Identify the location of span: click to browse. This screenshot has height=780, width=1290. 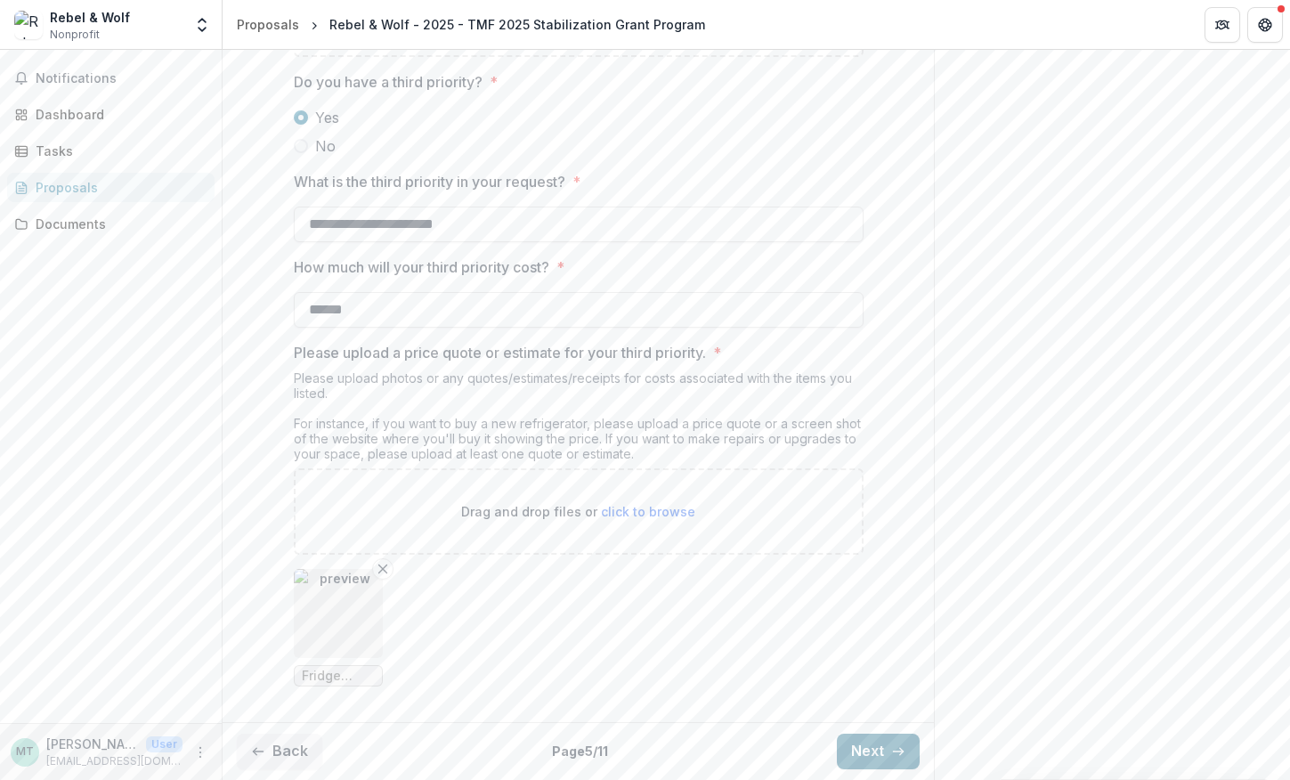
(648, 511).